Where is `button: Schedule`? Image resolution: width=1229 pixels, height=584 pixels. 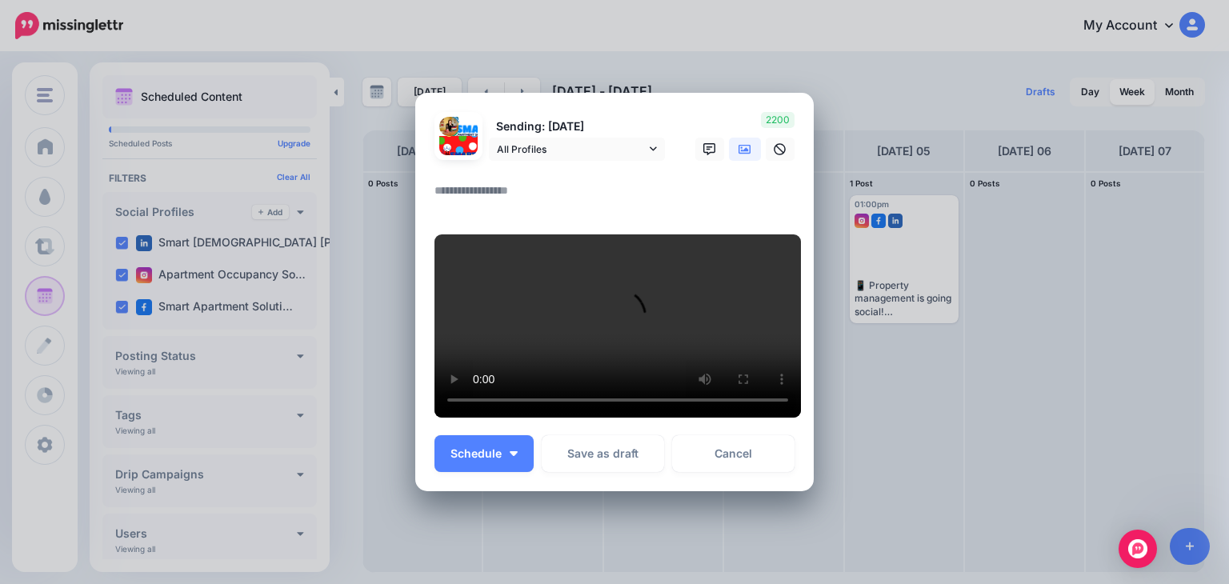 button: Schedule is located at coordinates (484, 454).